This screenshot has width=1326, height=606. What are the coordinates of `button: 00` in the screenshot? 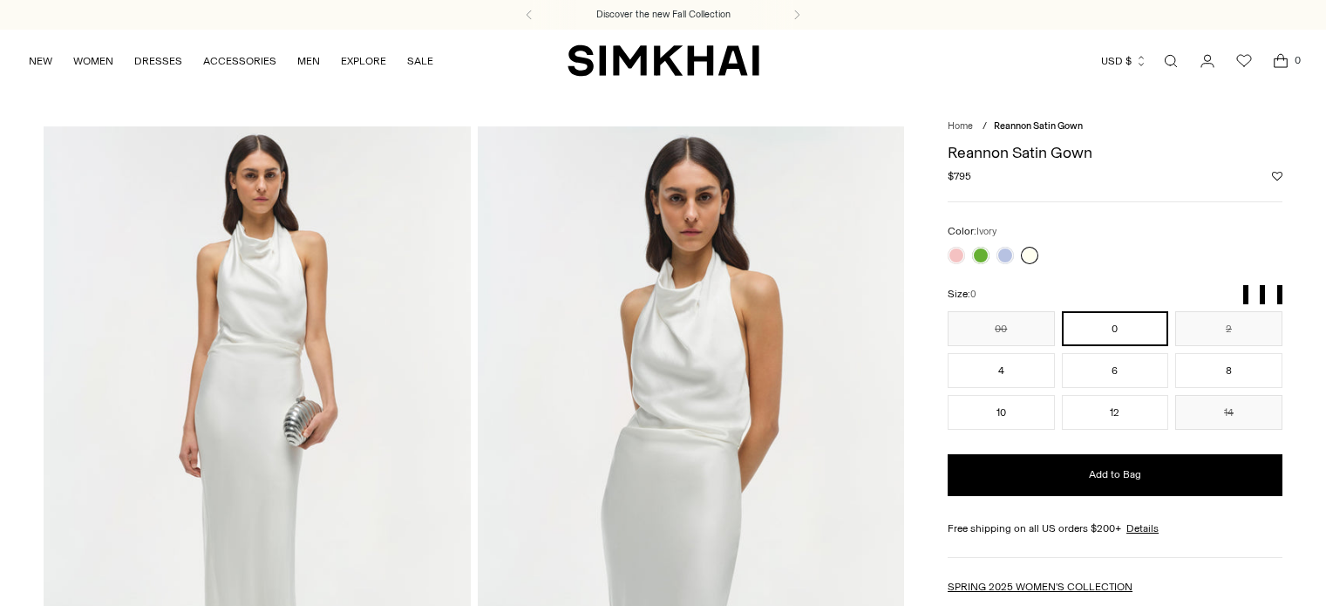 It's located at (1001, 329).